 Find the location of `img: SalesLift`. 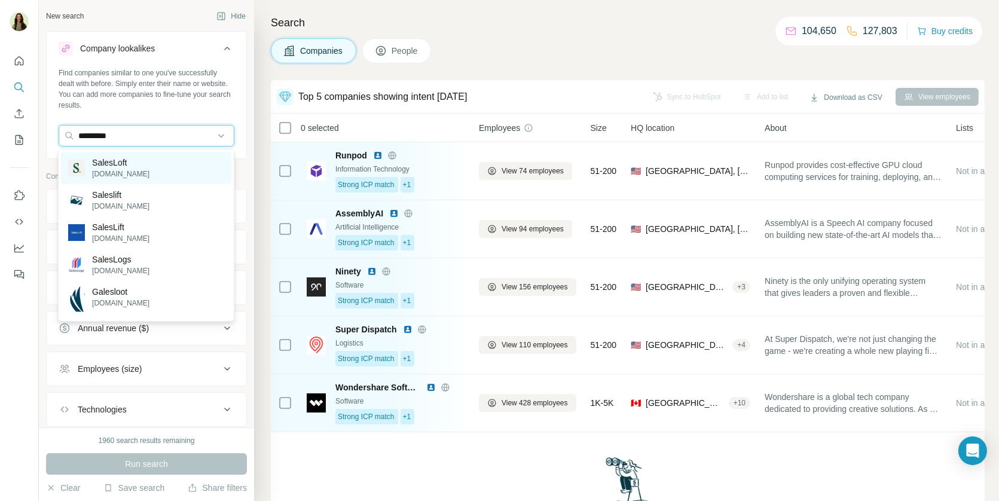

img: SalesLift is located at coordinates (76, 232).